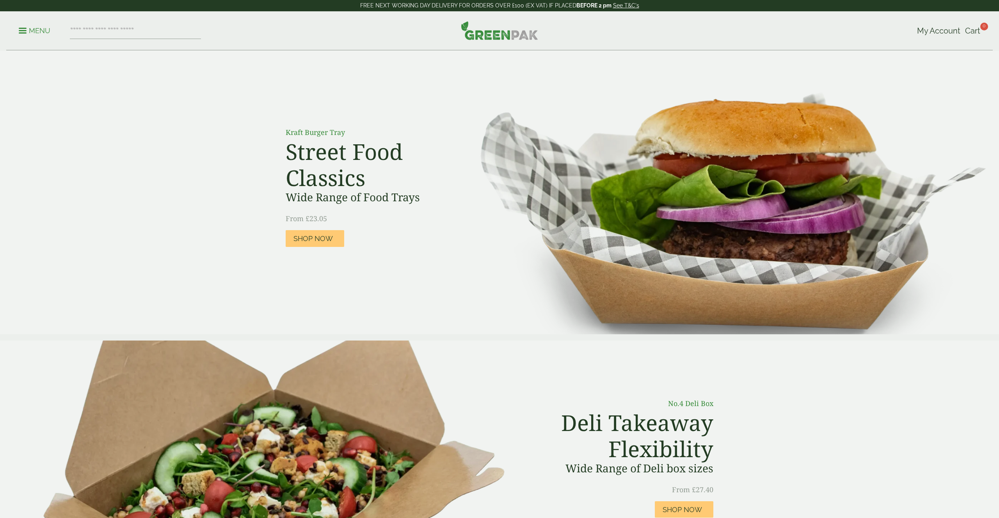 This screenshot has width=999, height=518. Describe the element at coordinates (626, 5) in the screenshot. I see `a: See T&C's` at that location.